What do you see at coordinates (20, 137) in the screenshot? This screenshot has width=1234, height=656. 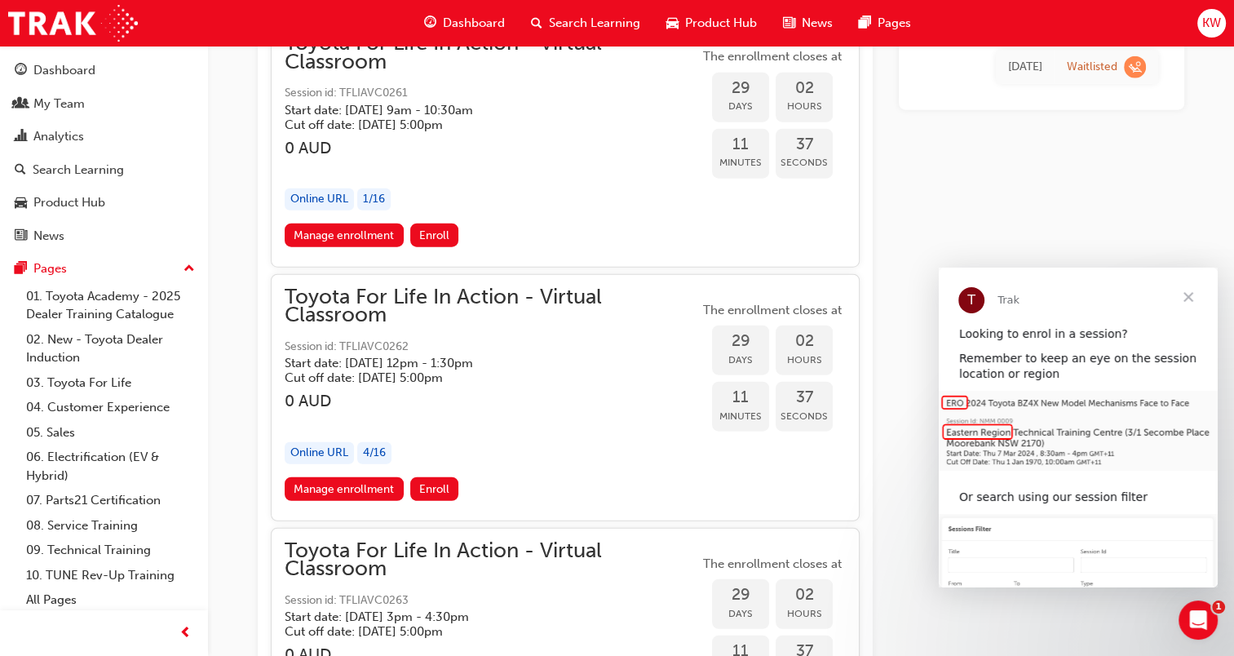 I see `span: chart-icon` at bounding box center [20, 137].